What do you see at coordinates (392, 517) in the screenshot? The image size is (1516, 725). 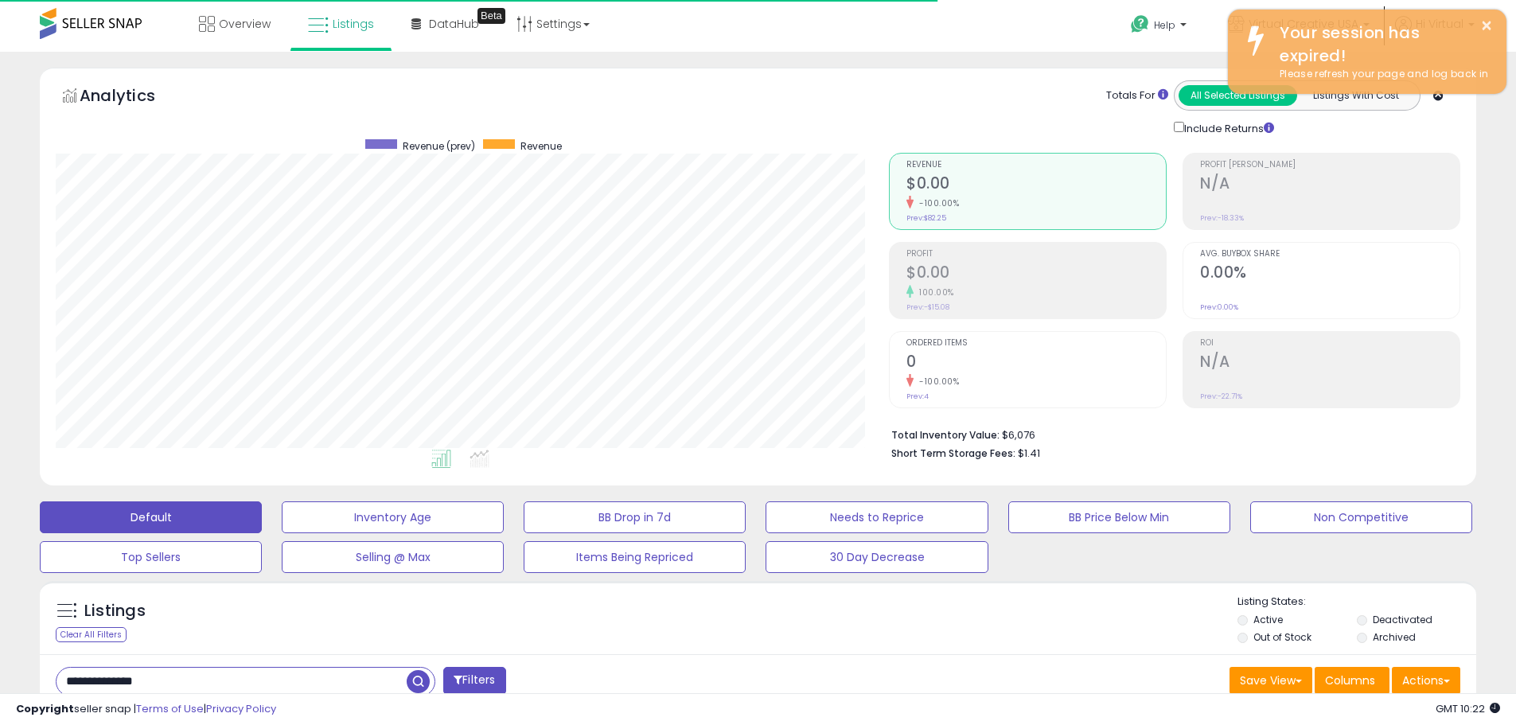 I see `button: Inventory Age` at bounding box center [392, 517].